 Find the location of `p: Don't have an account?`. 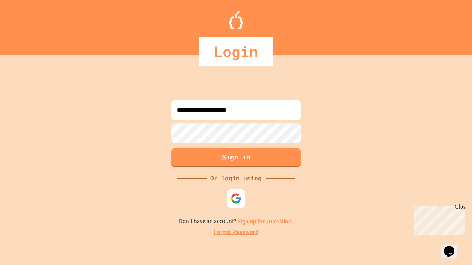

p: Don't have an account? is located at coordinates (236, 222).